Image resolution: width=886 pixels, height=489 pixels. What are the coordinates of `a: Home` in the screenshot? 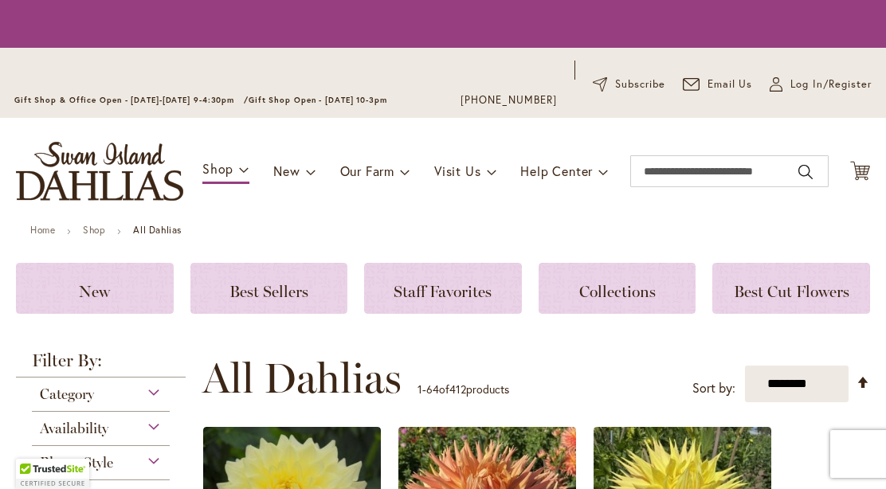 It's located at (42, 229).